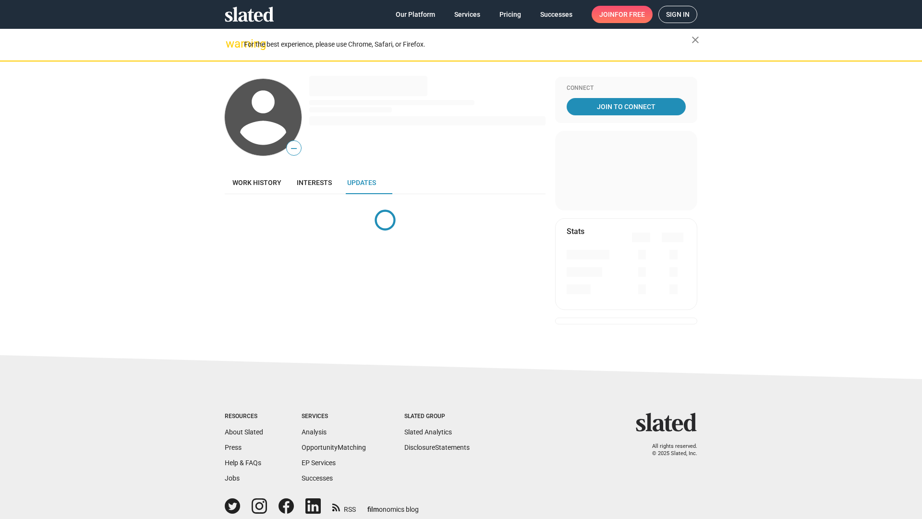  Describe the element at coordinates (510, 14) in the screenshot. I see `a: Pricing` at that location.